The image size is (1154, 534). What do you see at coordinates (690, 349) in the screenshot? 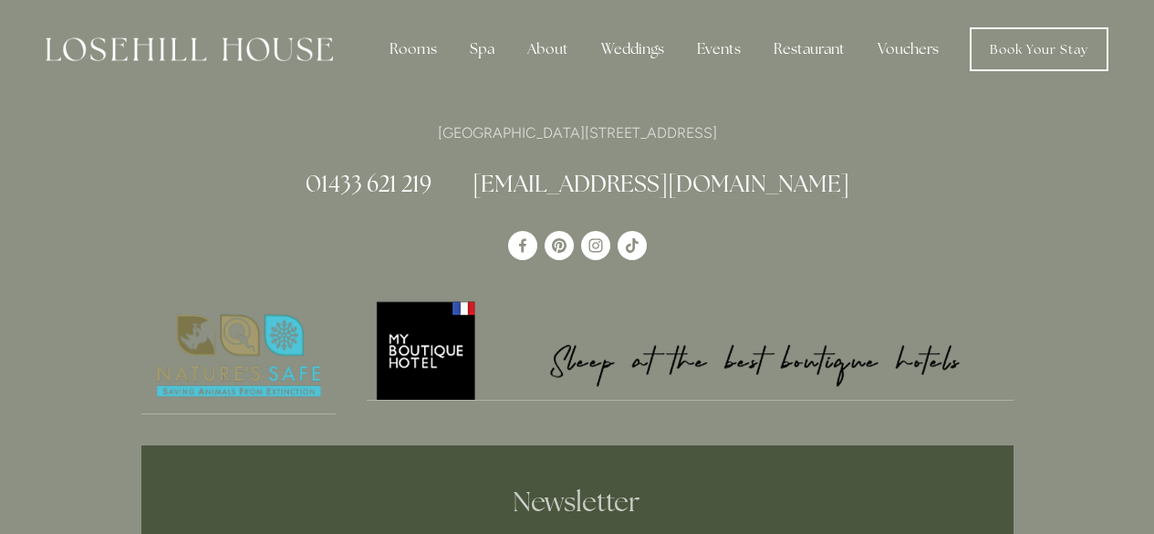
I see `a: My Boutique Hotel - Logo` at bounding box center [690, 349].